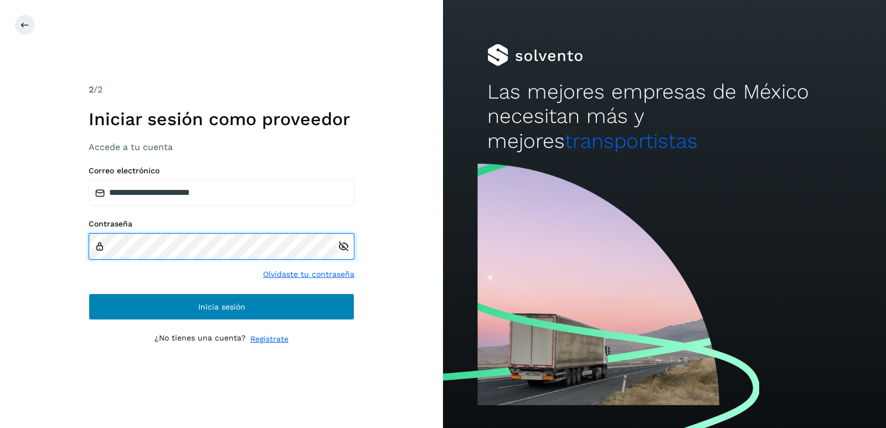 The height and width of the screenshot is (428, 886). Describe the element at coordinates (91, 89) in the screenshot. I see `span: 2` at that location.